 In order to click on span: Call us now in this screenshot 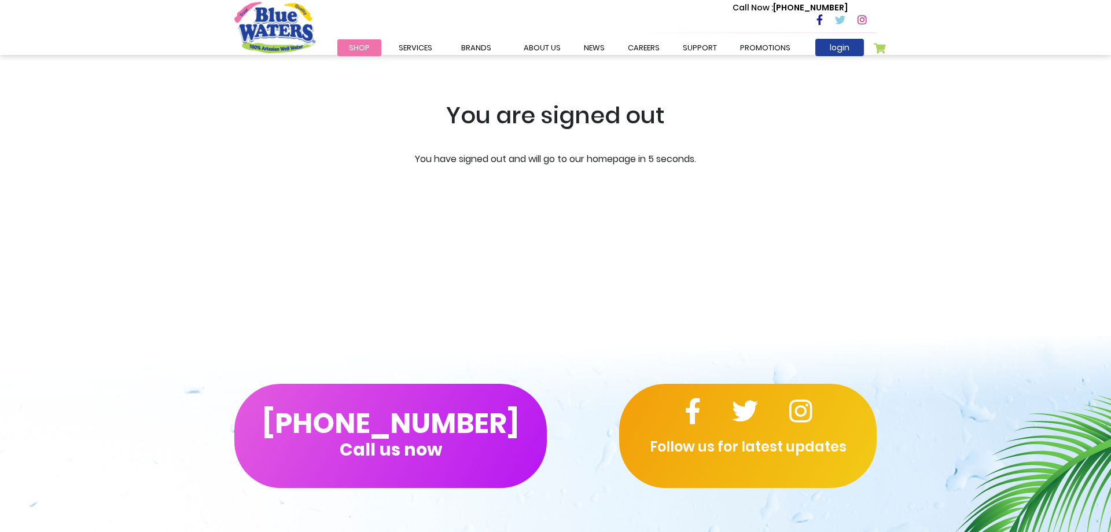, I will do `click(390, 449)`.